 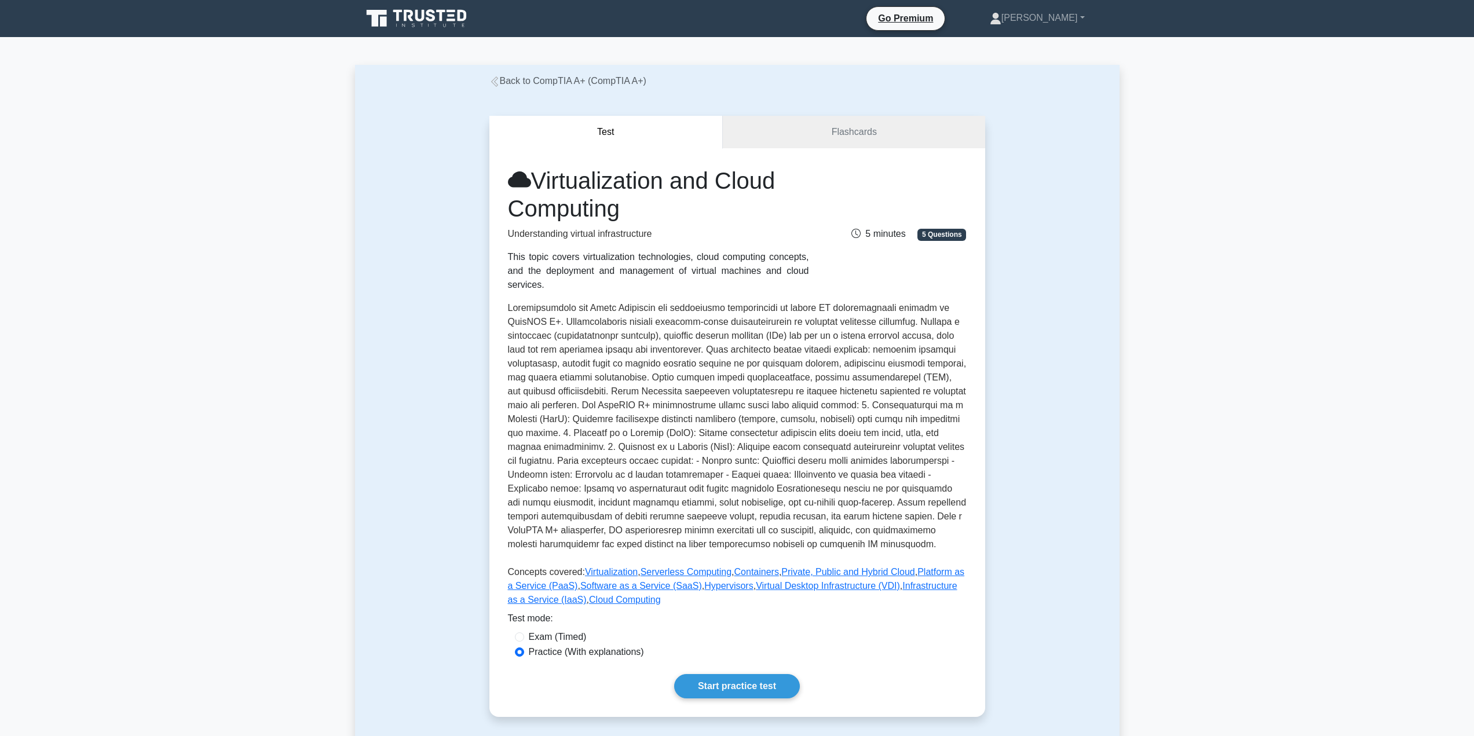 What do you see at coordinates (686, 572) in the screenshot?
I see `a: Serverless Computing` at bounding box center [686, 572].